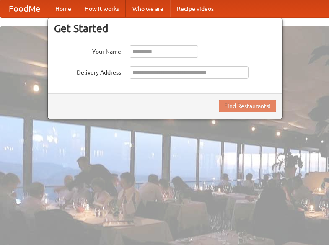 This screenshot has width=329, height=245. What do you see at coordinates (195, 9) in the screenshot?
I see `a: Recipe videos` at bounding box center [195, 9].